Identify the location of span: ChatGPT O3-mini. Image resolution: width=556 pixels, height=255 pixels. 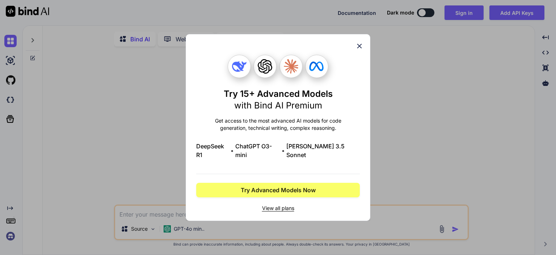
(258, 150).